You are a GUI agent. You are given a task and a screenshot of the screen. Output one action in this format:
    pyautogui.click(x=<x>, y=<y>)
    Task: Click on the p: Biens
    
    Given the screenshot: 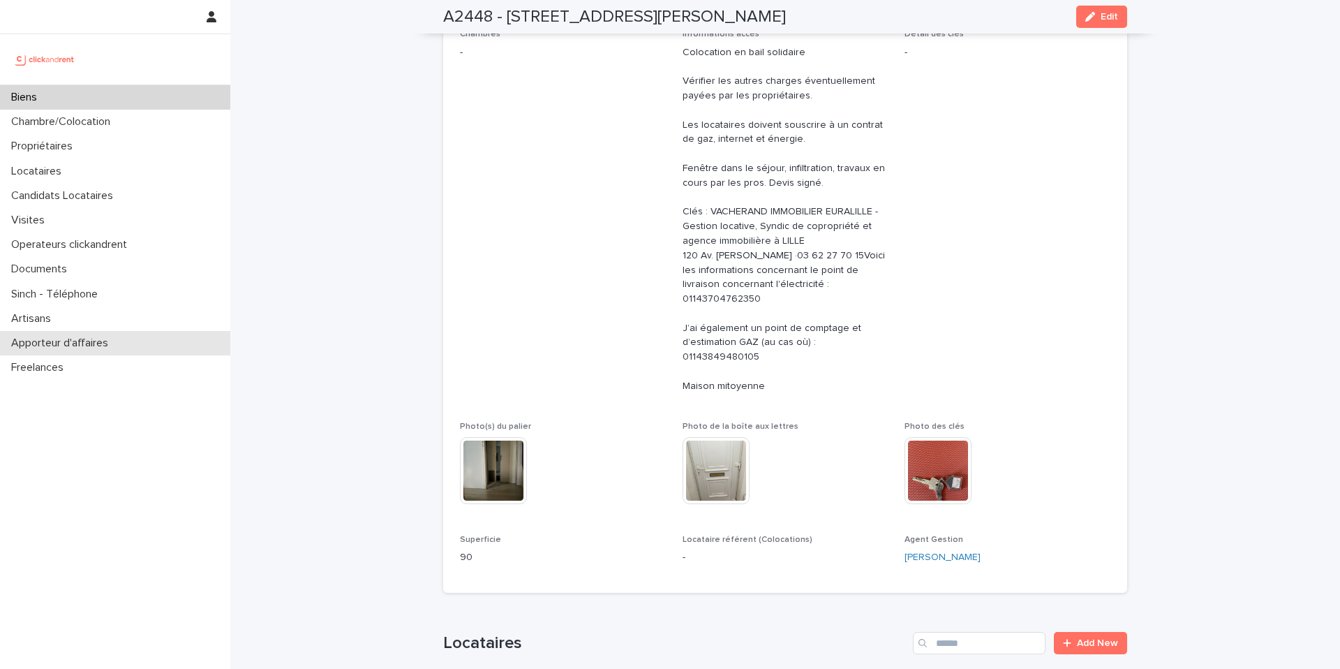 What is the action you would take?
    pyautogui.click(x=27, y=97)
    